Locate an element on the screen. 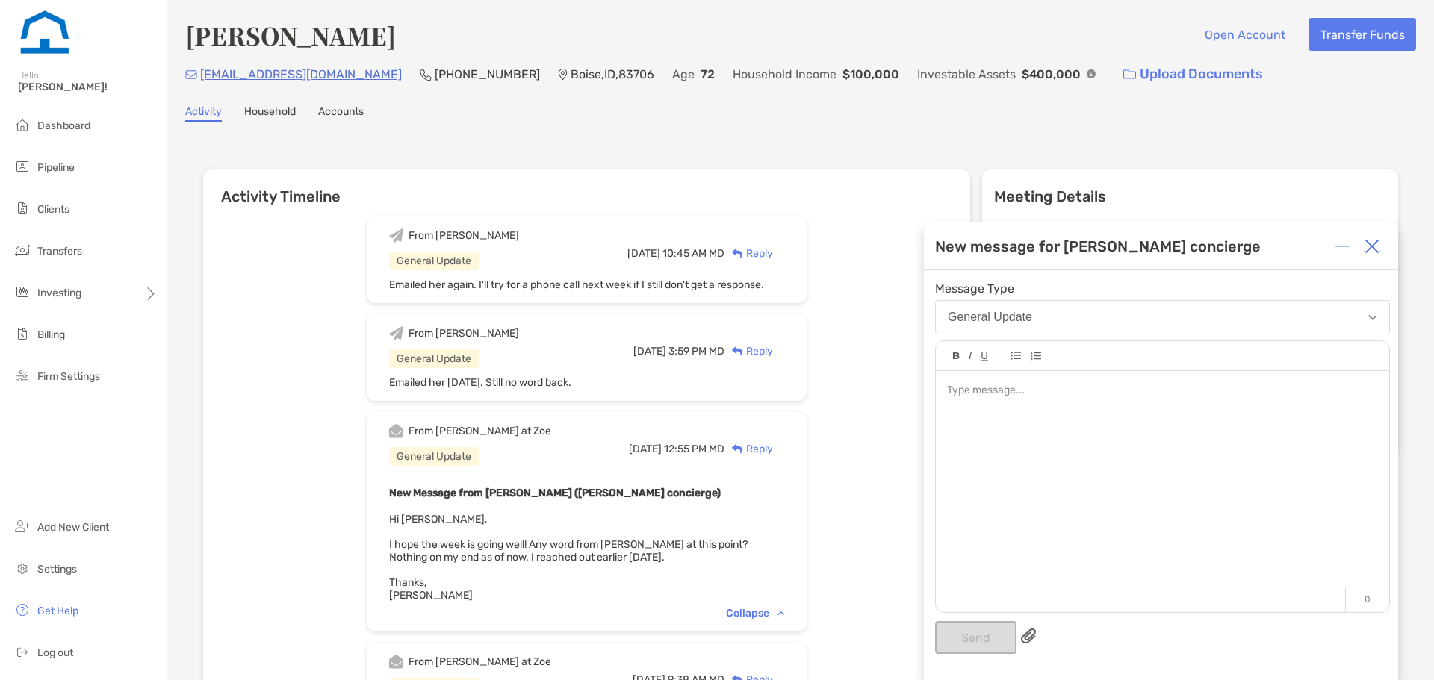  p: $100,000 is located at coordinates (871, 74).